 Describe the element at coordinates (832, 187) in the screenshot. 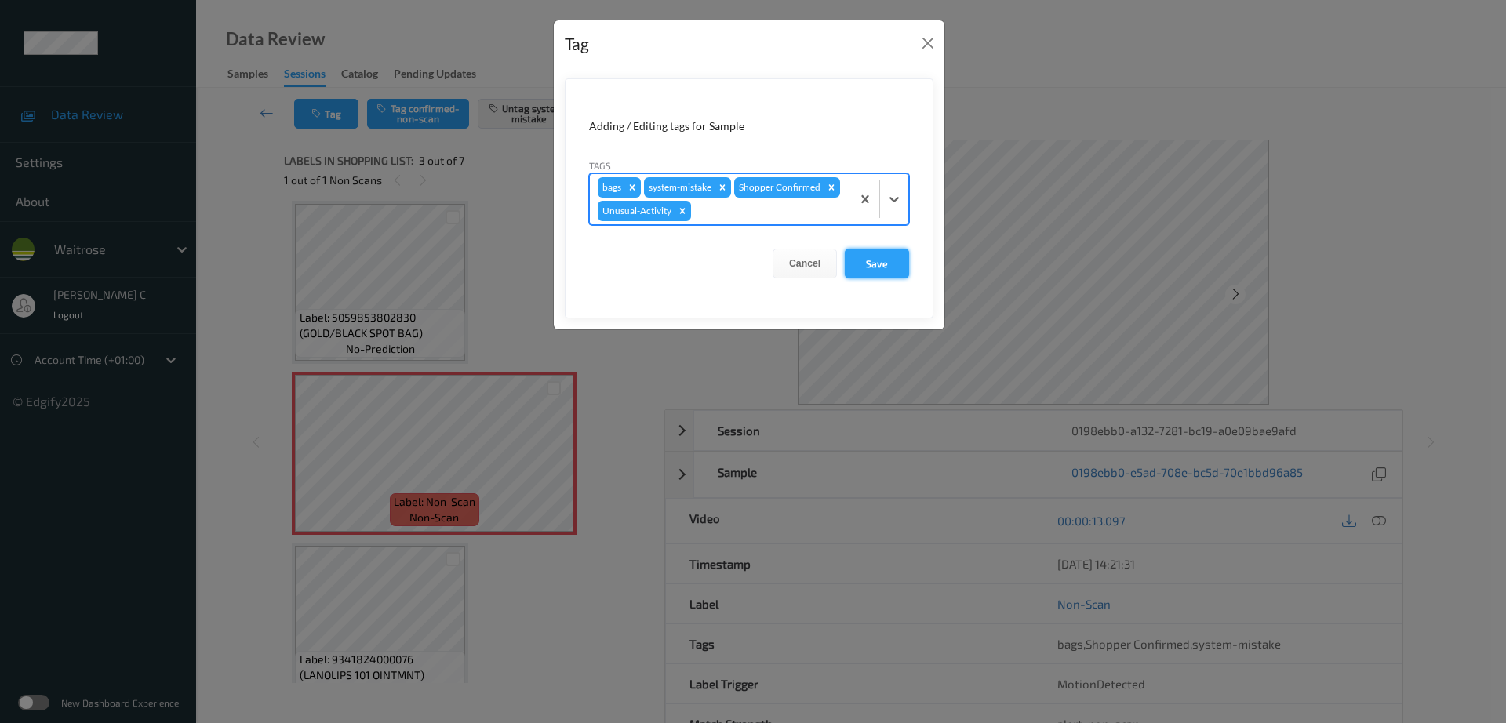

I see `div: Remove Shopper Confirmed` at that location.